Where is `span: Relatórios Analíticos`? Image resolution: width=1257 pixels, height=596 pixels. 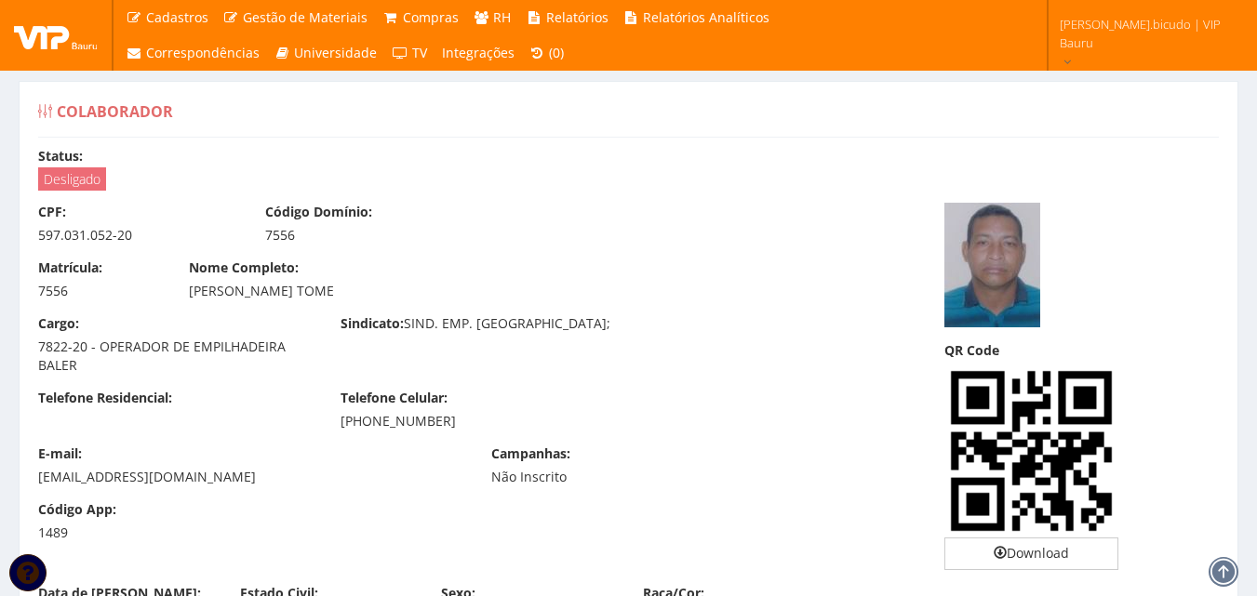 span: Relatórios Analíticos is located at coordinates (706, 17).